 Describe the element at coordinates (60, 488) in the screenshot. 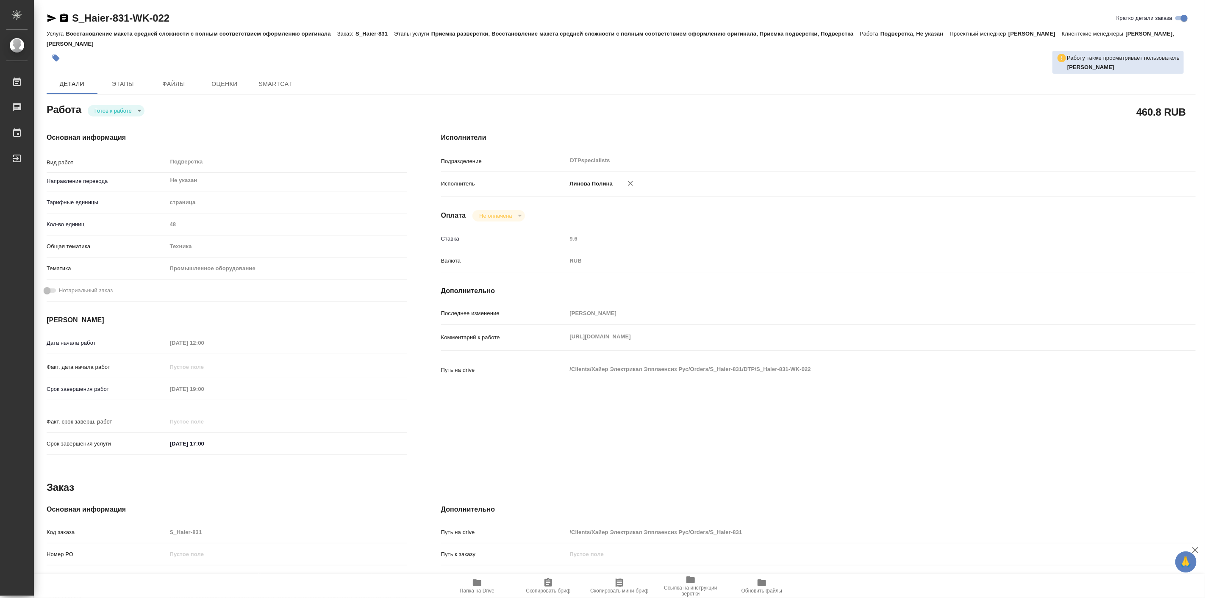

I see `h2: Заказ` at that location.